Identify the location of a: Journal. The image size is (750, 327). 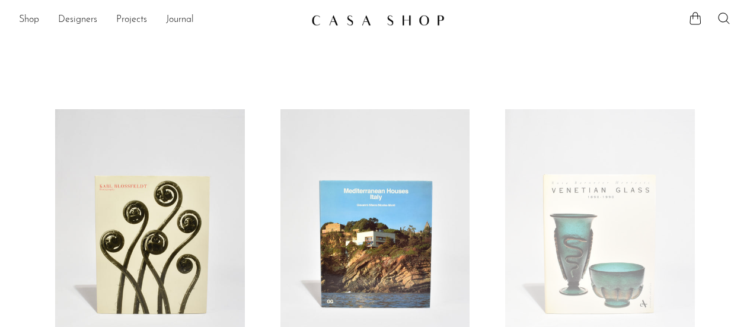
(180, 20).